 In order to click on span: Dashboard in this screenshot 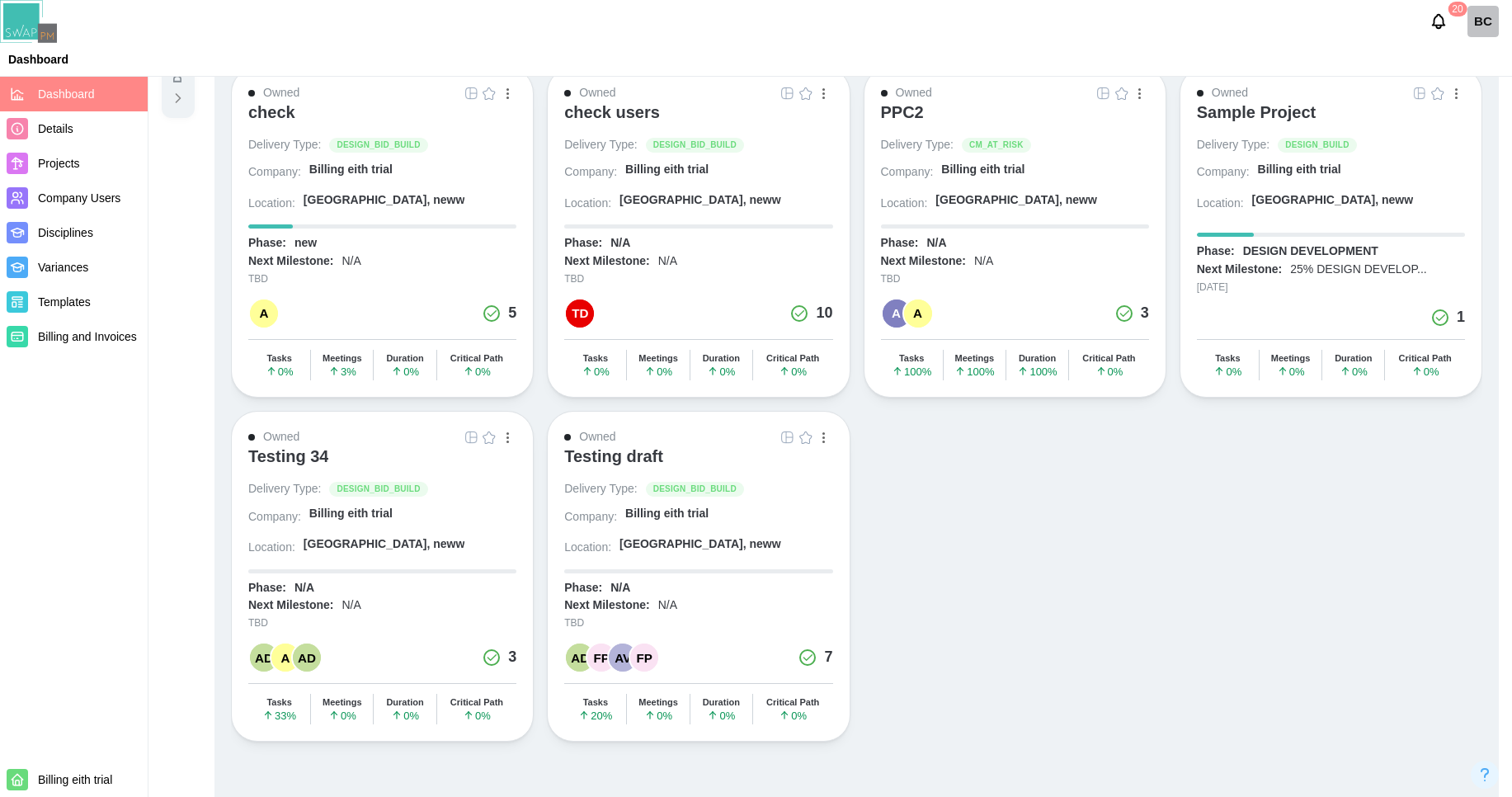, I will do `click(66, 94)`.